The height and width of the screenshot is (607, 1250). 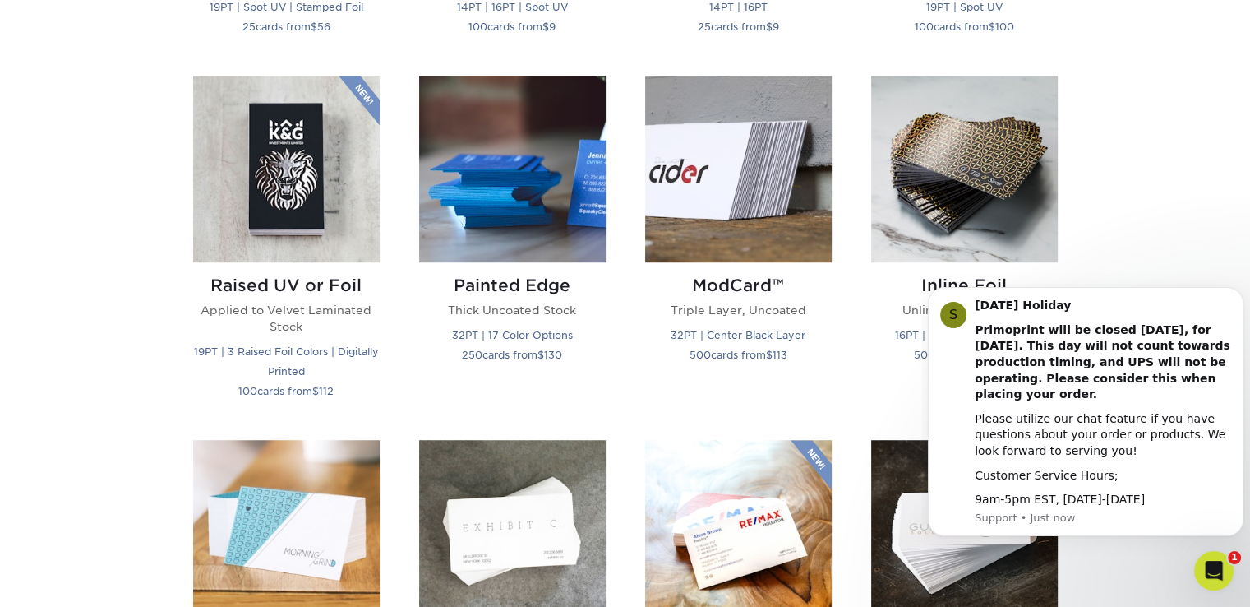 I want to click on p: Triple Layer, Uncoated, so click(x=738, y=310).